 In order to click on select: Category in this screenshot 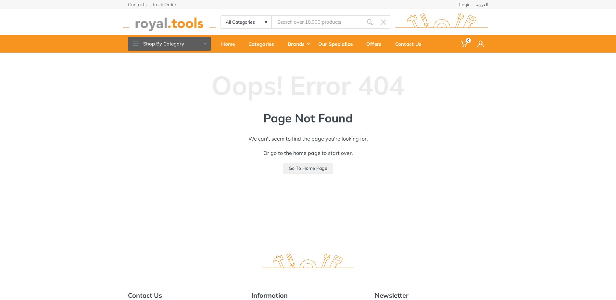, I will do `click(246, 22)`.